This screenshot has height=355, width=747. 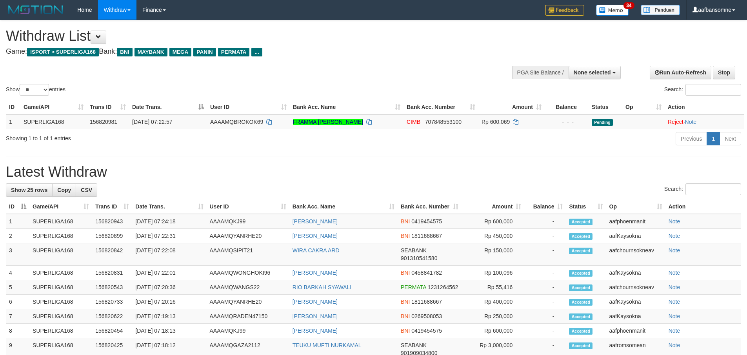 What do you see at coordinates (169, 207) in the screenshot?
I see `th: Date Trans.: activate to sort column ascending` at bounding box center [169, 207].